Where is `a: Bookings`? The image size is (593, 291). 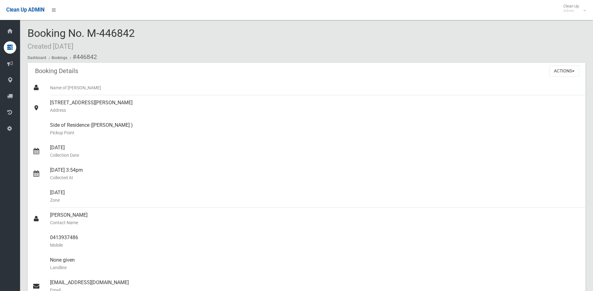
a: Bookings is located at coordinates (59, 58).